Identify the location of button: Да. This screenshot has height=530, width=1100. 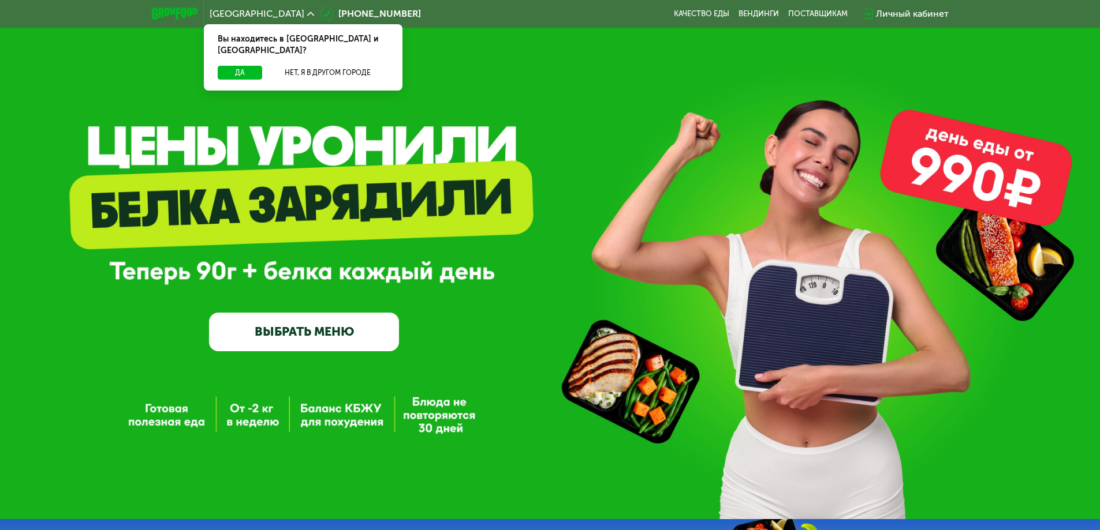
(240, 73).